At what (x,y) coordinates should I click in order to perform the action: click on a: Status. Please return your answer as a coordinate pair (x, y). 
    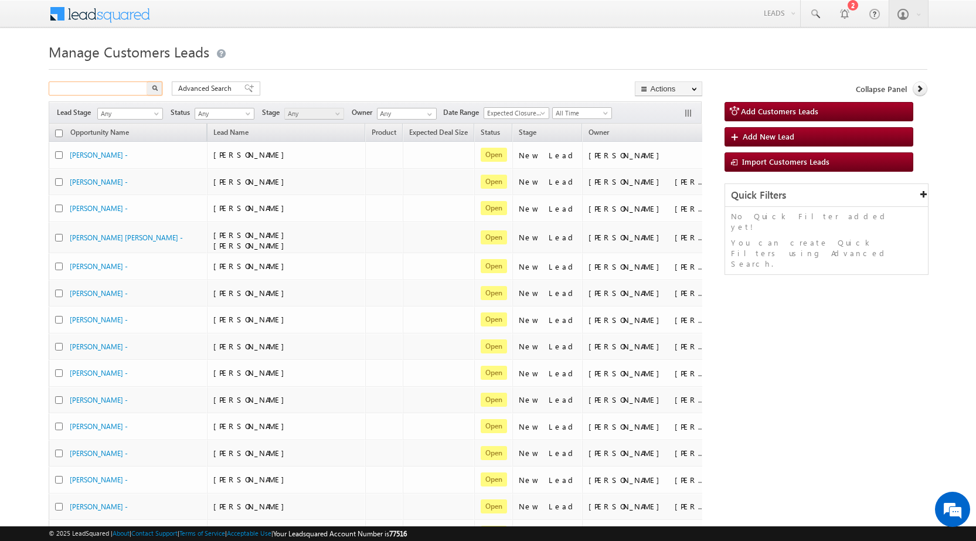
    Looking at the image, I should click on (490, 134).